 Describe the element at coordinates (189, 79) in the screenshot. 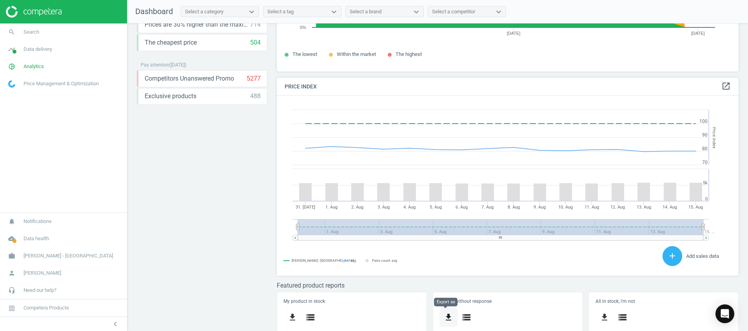

I see `span: Competitors Unanswered Promo` at that location.